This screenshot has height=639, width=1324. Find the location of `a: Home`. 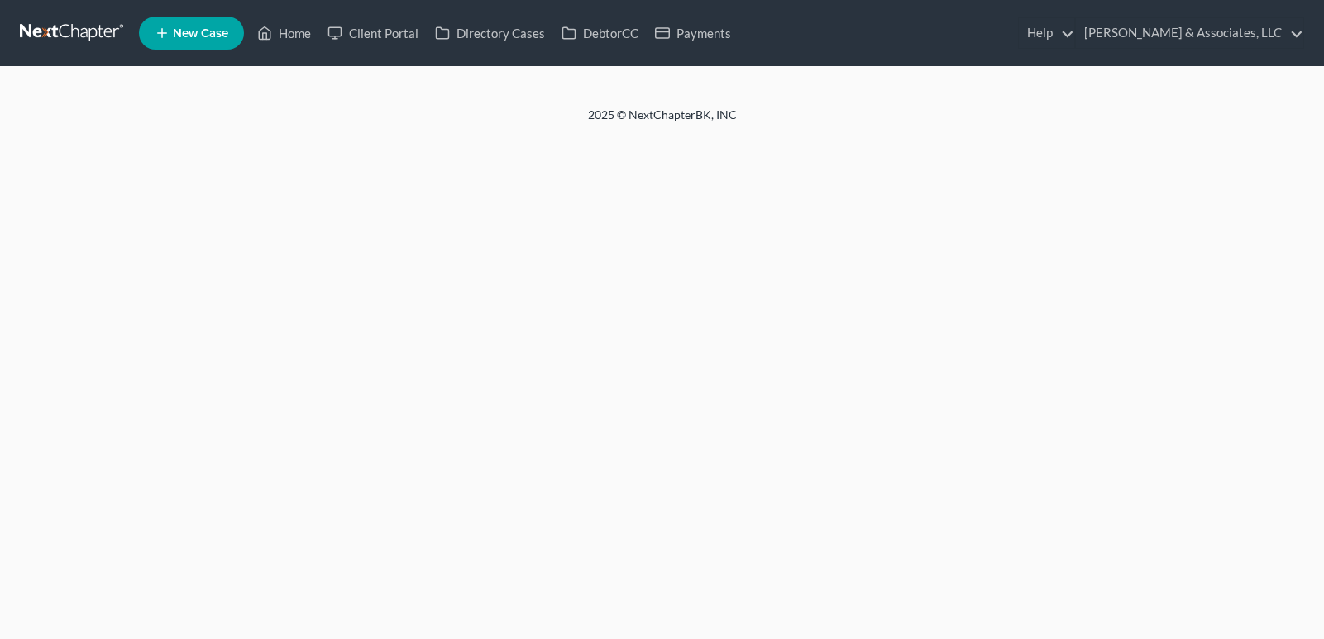

a: Home is located at coordinates (284, 33).